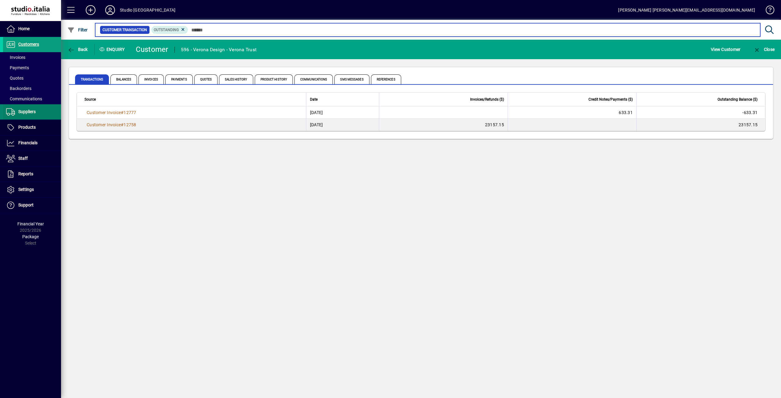 This screenshot has width=781, height=398. I want to click on span: Invoices/Refunds ($), so click(487, 99).